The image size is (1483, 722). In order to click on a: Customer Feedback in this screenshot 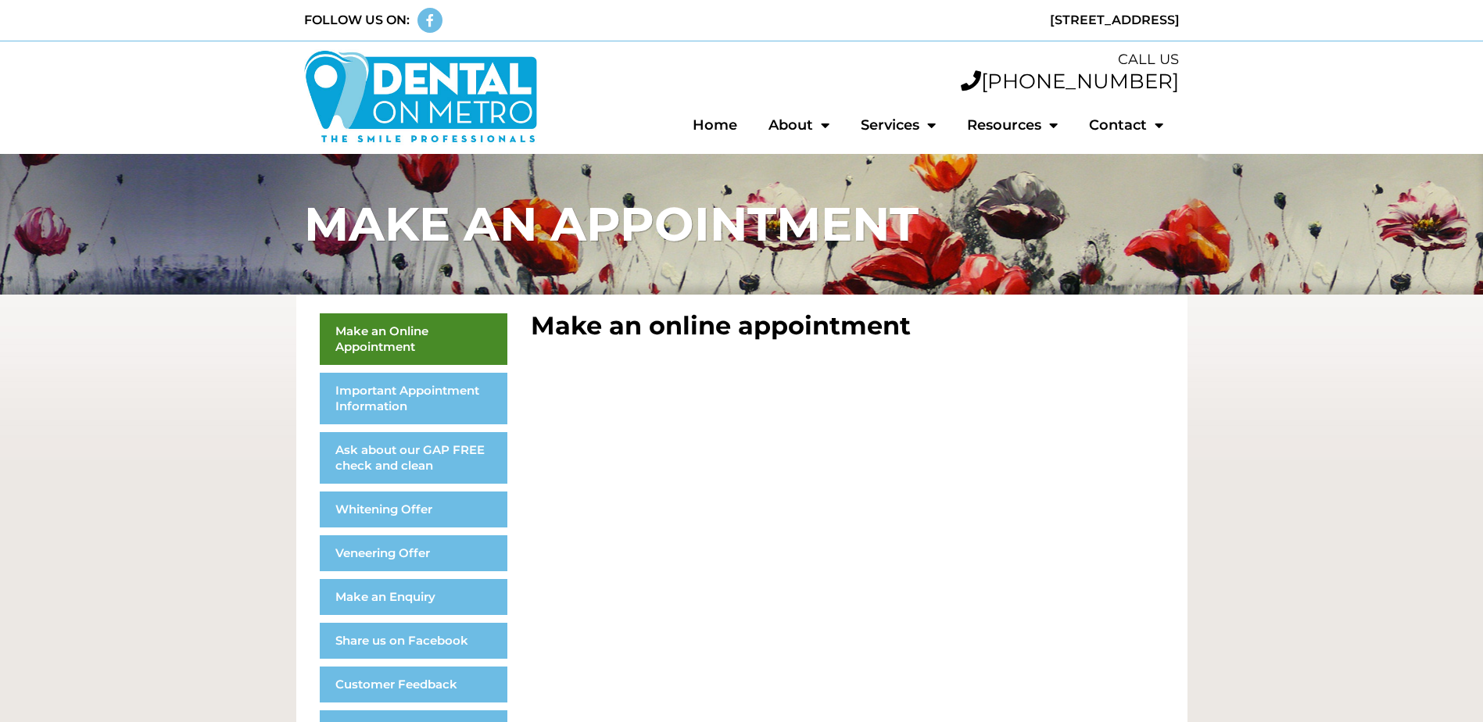, I will do `click(414, 685)`.